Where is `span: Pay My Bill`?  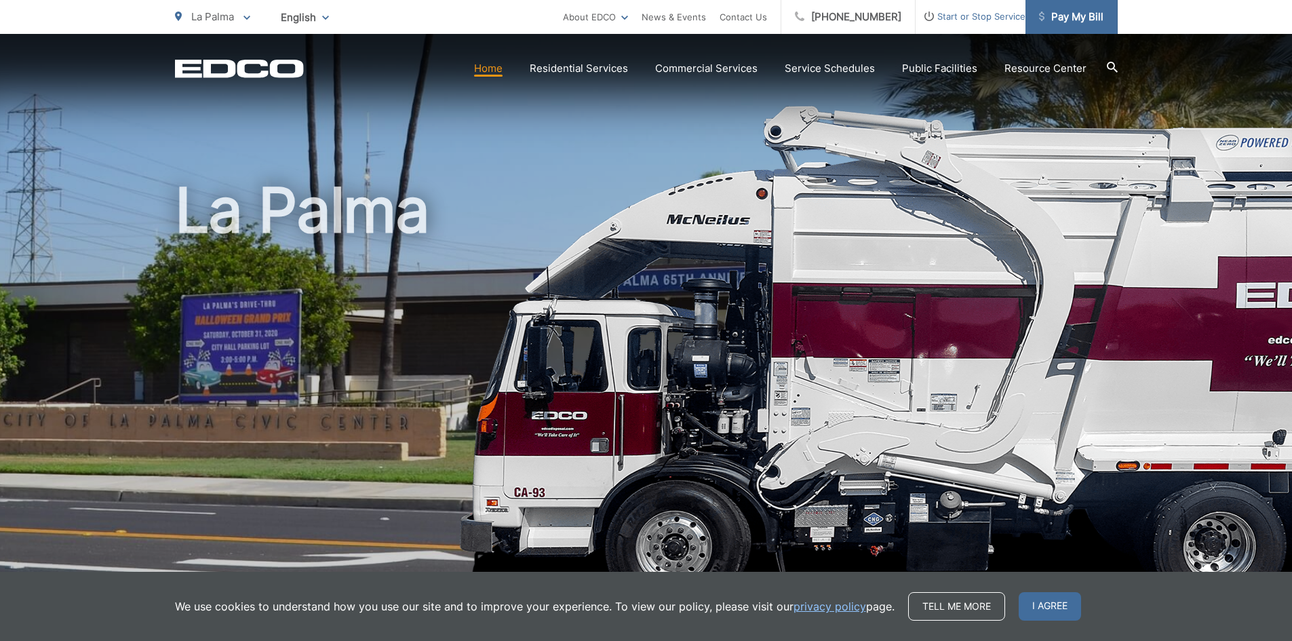 span: Pay My Bill is located at coordinates (1071, 17).